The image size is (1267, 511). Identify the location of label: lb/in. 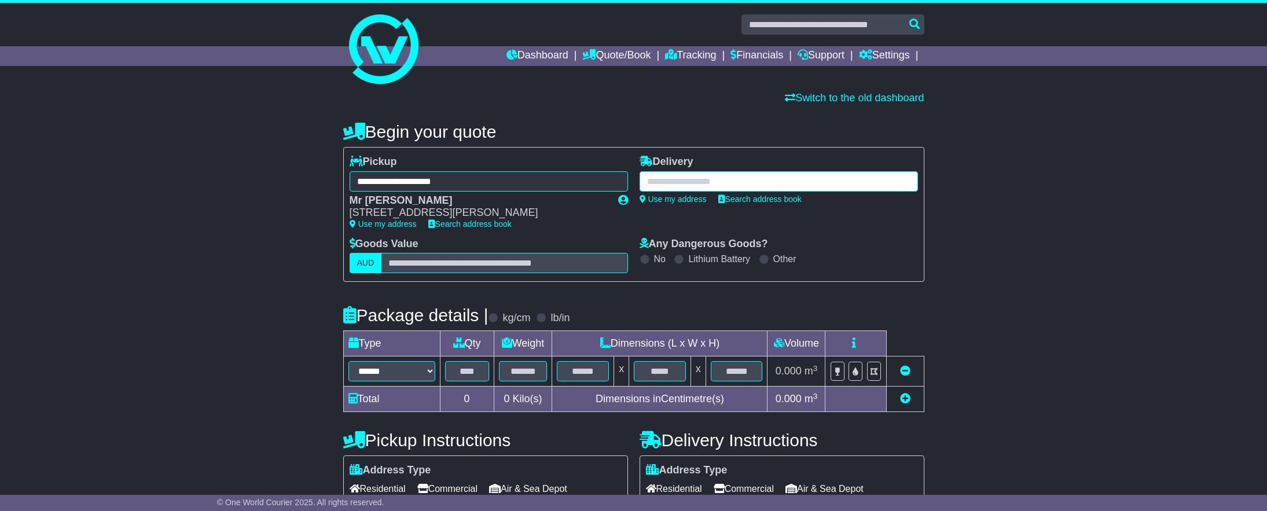
(560, 318).